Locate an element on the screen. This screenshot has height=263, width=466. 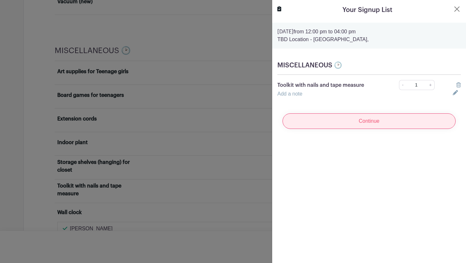
p: Toolkit with nails and tape measure is located at coordinates (329, 85).